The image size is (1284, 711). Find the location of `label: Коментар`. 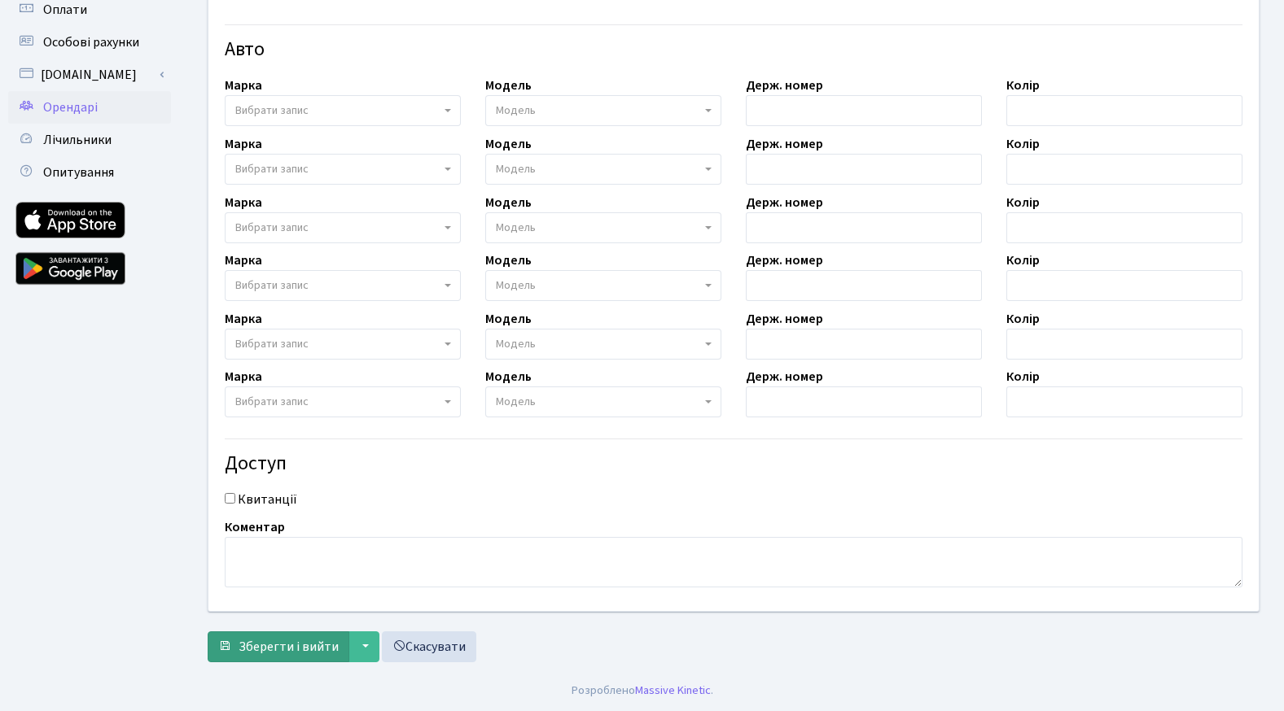

label: Коментар is located at coordinates (255, 527).